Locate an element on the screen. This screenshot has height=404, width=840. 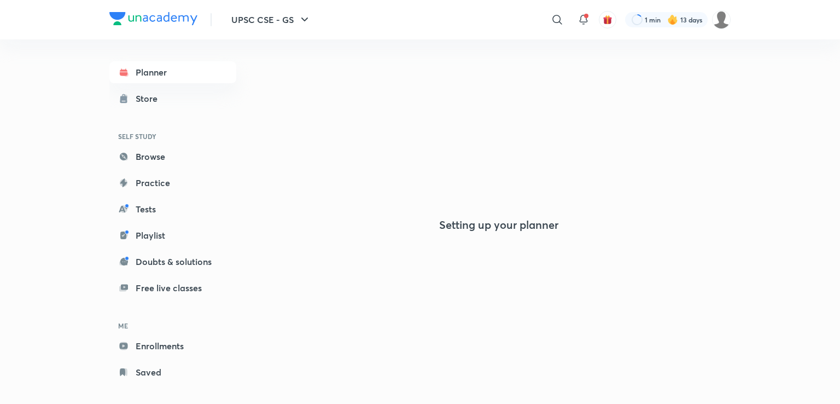
a: Company Logo is located at coordinates (153, 20).